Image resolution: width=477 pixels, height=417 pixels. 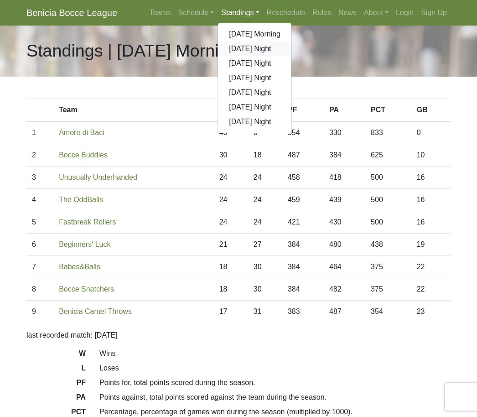 I want to click on a: Rules, so click(x=322, y=13).